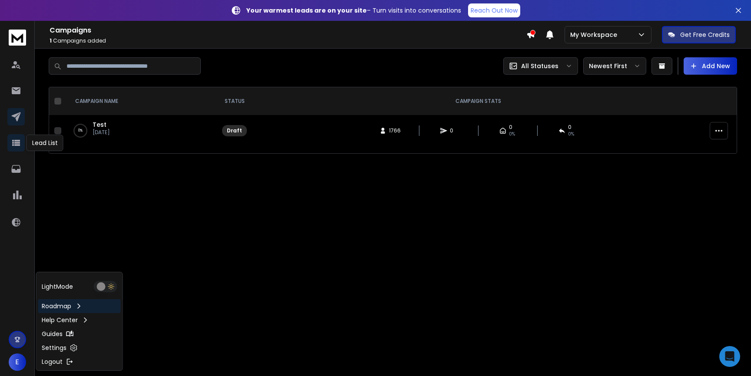 The width and height of the screenshot is (751, 376). Describe the element at coordinates (288, 41) in the screenshot. I see `p: Campaigns added` at that location.